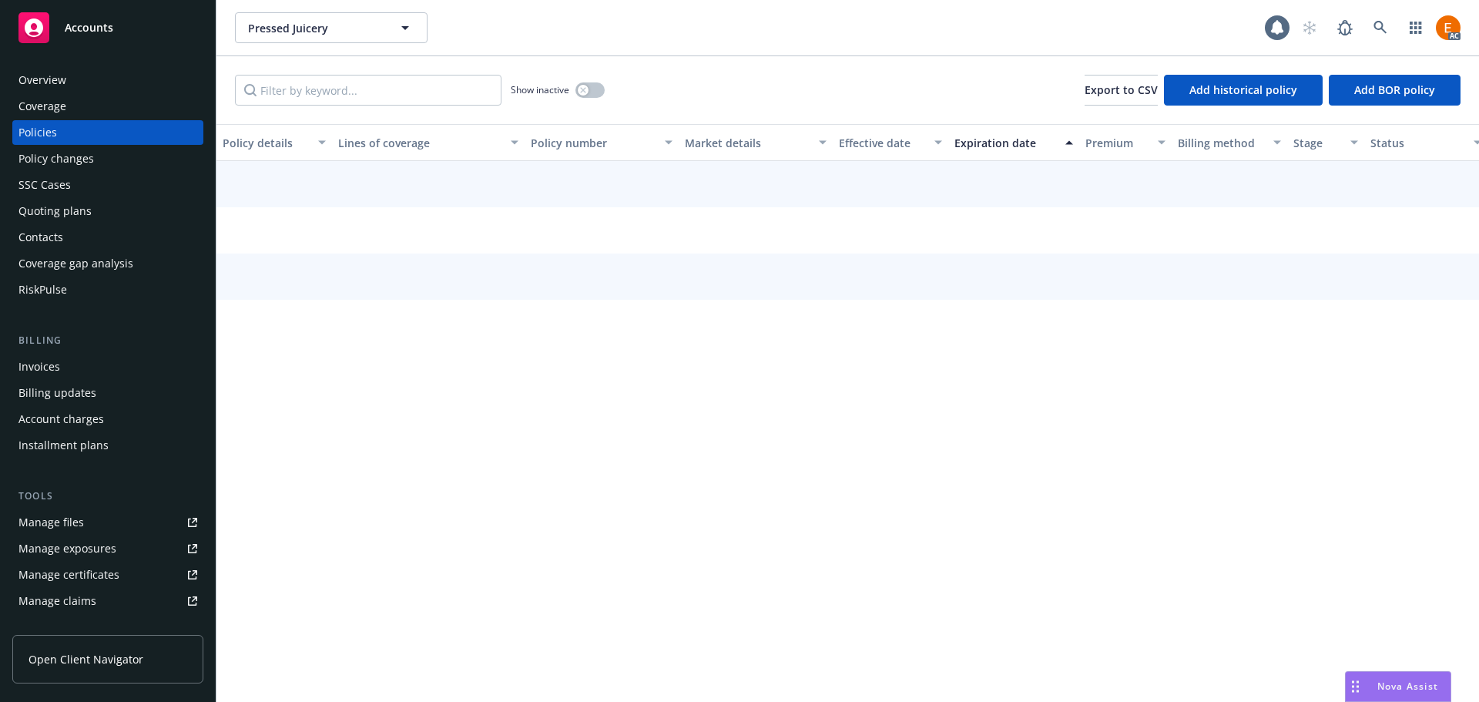 Image resolution: width=1479 pixels, height=702 pixels. I want to click on button: Market details, so click(756, 142).